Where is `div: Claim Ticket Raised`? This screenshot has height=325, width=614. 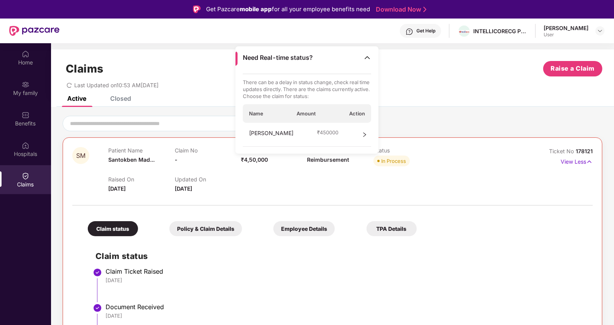
div: Claim Ticket Raised is located at coordinates (345, 272).